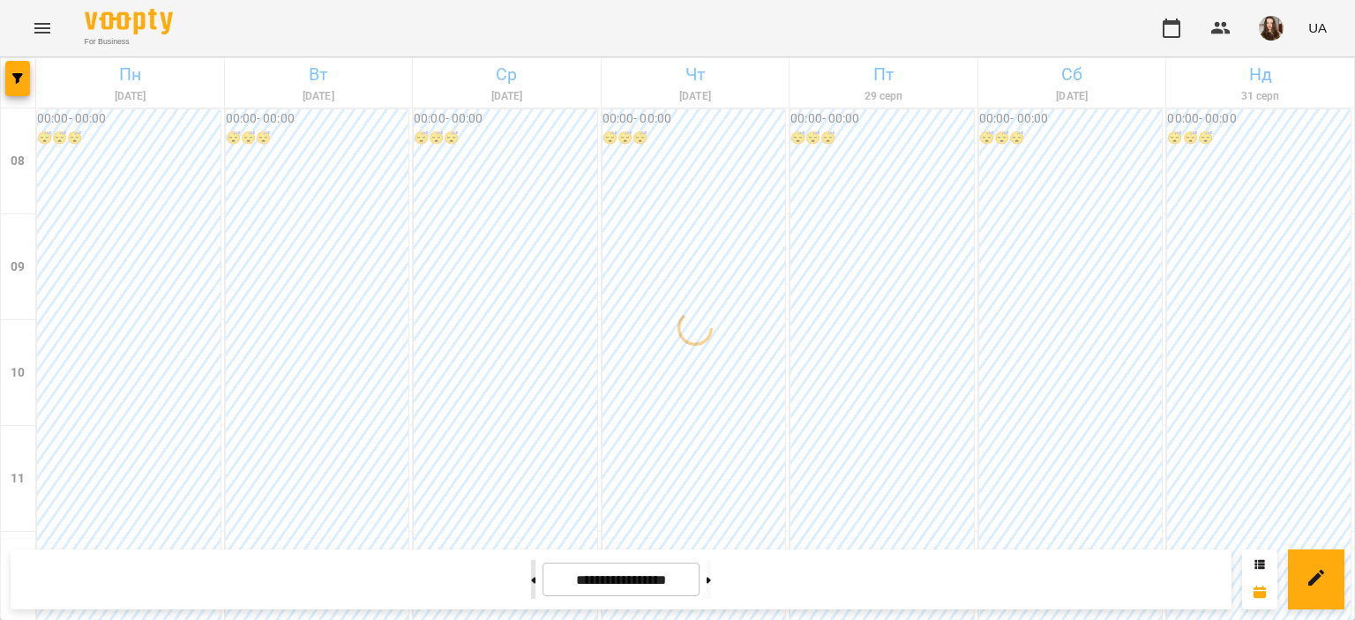 This screenshot has height=620, width=1355. What do you see at coordinates (695, 74) in the screenshot?
I see `h6: Чт` at bounding box center [695, 74].